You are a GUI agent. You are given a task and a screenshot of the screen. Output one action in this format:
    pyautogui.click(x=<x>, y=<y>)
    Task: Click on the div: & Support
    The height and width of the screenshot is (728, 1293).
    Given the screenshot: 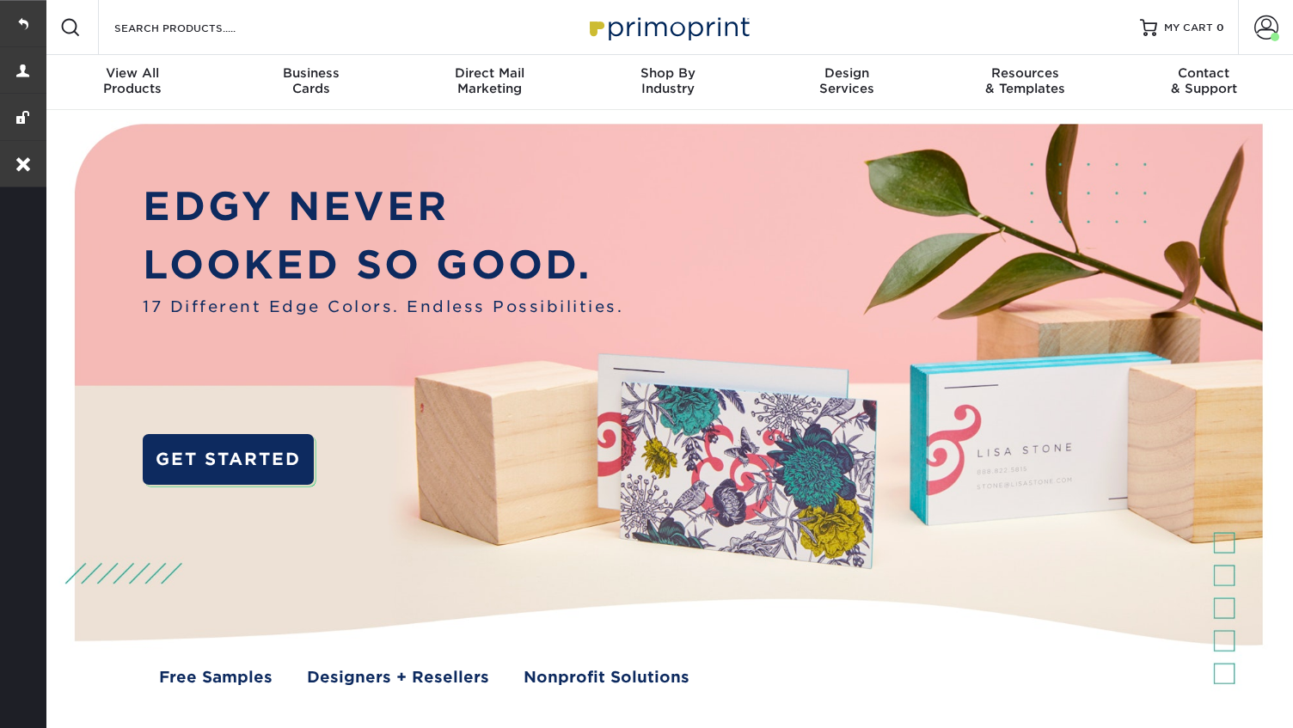 What is the action you would take?
    pyautogui.click(x=1203, y=81)
    